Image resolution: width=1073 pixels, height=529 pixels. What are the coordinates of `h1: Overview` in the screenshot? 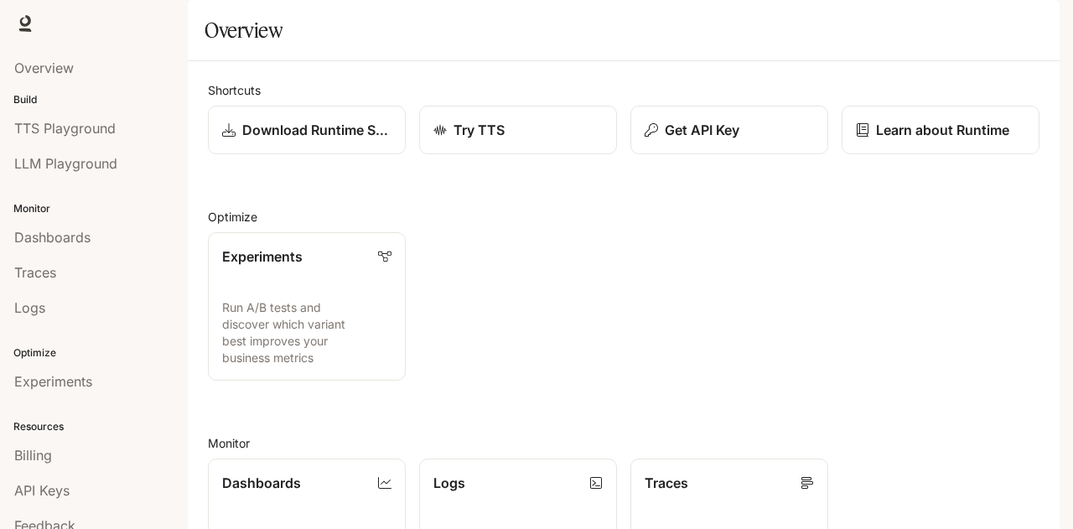 It's located at (243, 30).